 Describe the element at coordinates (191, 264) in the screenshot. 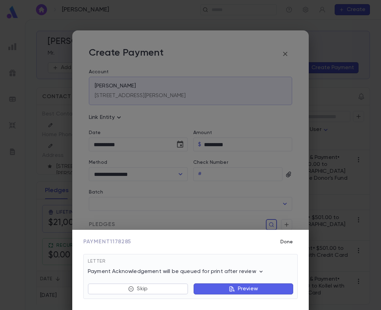

I see `div: Letter` at that location.